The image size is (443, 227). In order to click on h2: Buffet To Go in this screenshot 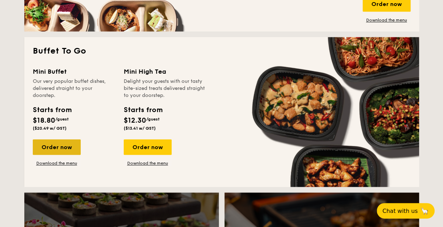, I will do `click(222, 51)`.